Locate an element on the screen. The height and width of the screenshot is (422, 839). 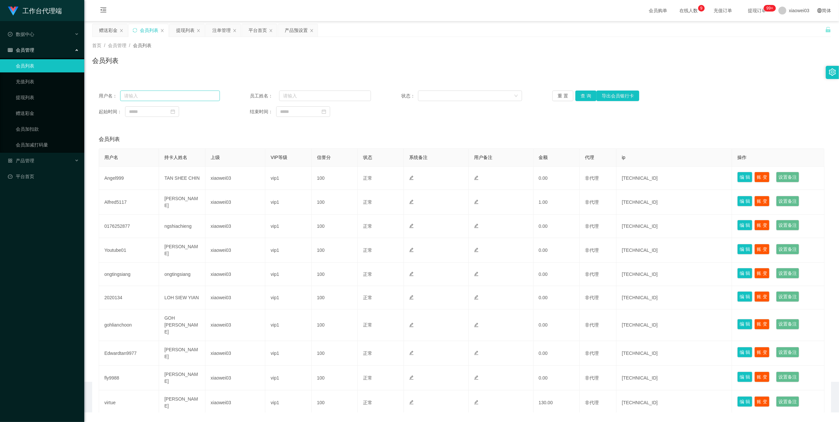
span: ip is located at coordinates (623, 157).